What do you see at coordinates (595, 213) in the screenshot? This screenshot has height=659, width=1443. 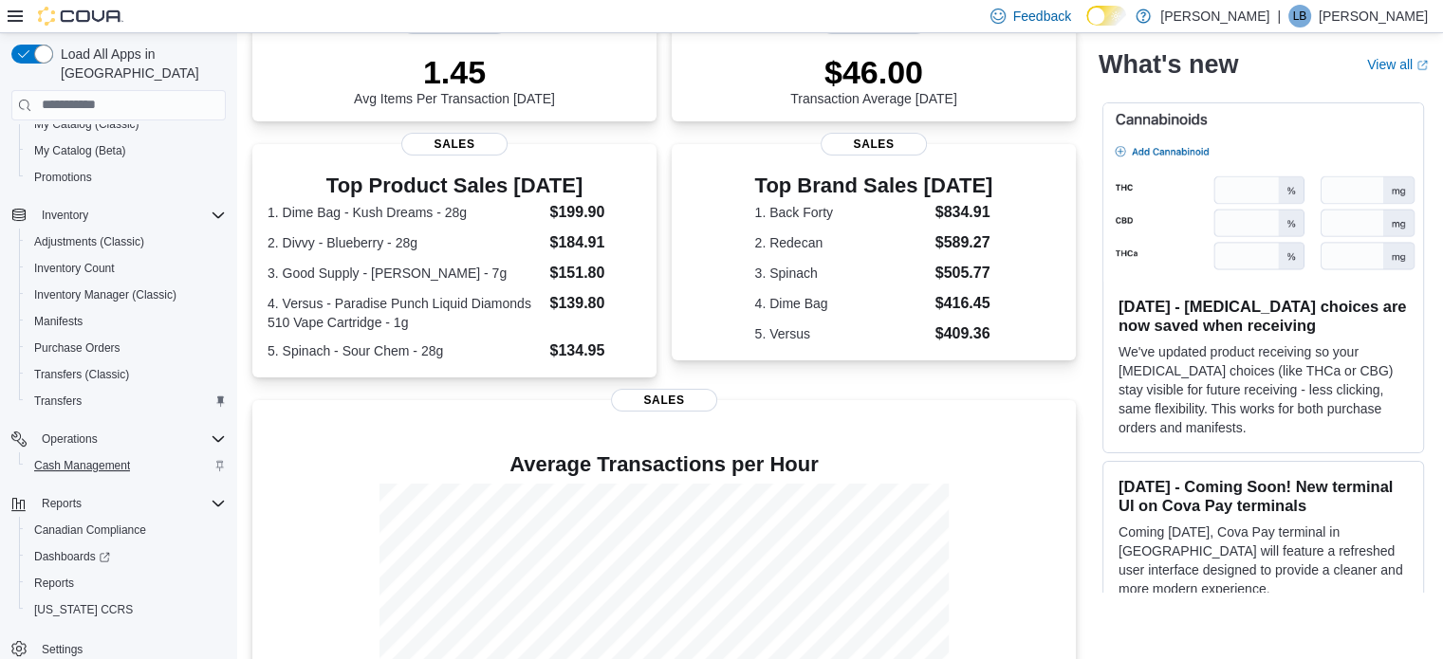 I see `dd: $199.90` at bounding box center [595, 213].